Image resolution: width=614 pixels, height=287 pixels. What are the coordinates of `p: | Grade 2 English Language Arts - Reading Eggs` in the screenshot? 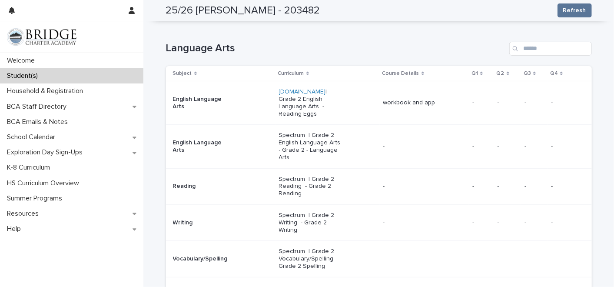 It's located at (310, 103).